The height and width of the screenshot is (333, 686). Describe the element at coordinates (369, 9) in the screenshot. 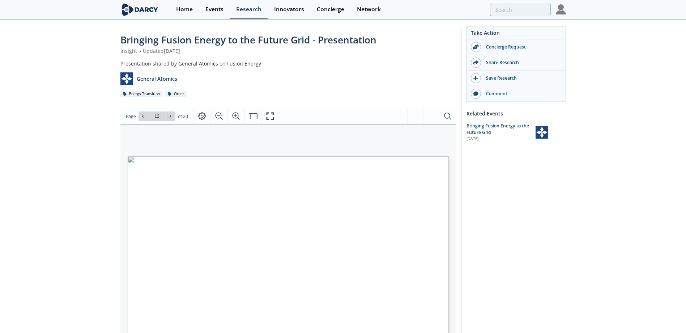

I see `div: Network` at that location.